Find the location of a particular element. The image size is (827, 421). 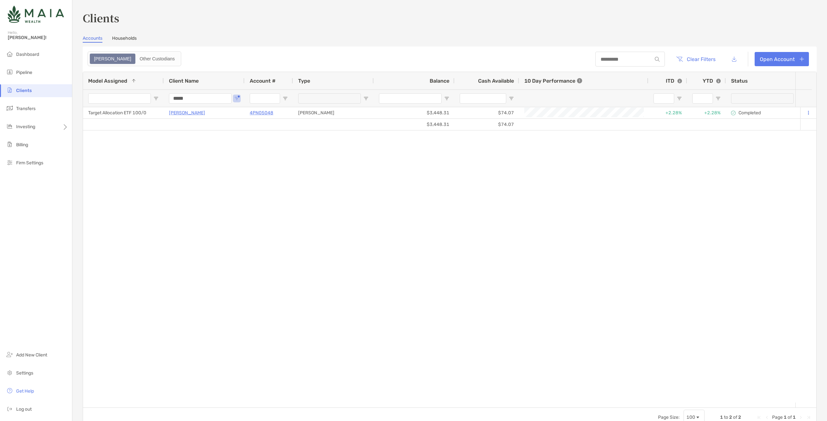

input: Balance Filter Input is located at coordinates (410, 99).